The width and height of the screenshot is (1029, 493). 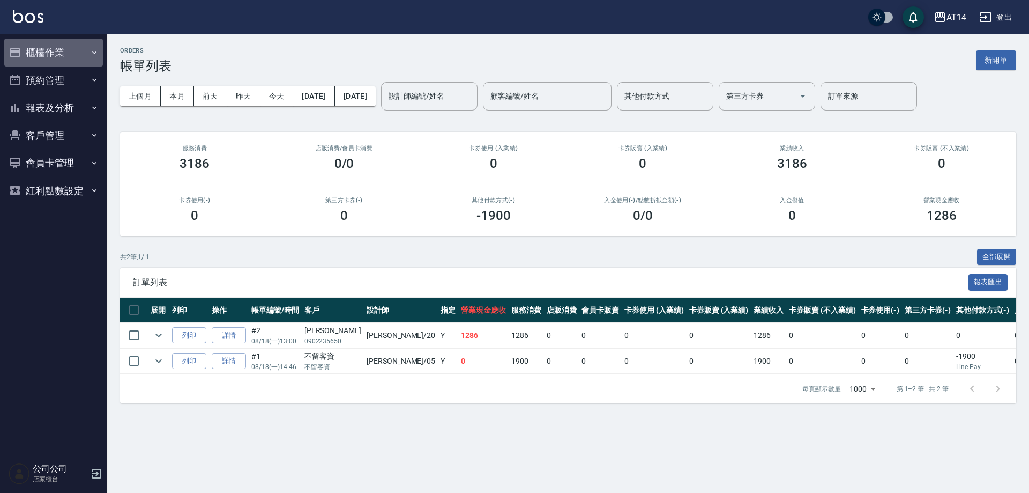 I want to click on th: 指定, so click(x=448, y=310).